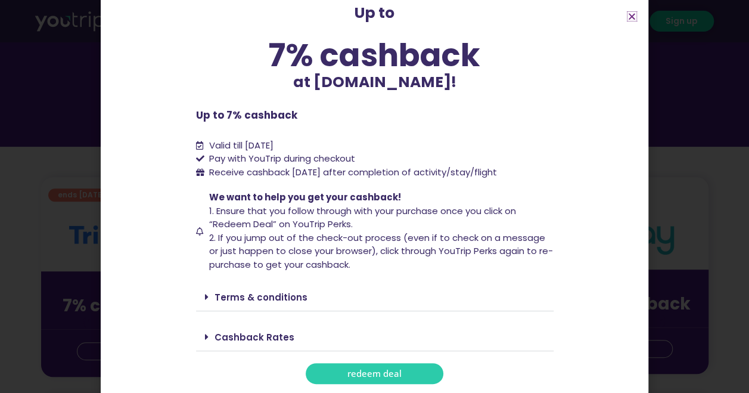 The width and height of the screenshot is (749, 393). I want to click on div: Terms & conditions, so click(375, 297).